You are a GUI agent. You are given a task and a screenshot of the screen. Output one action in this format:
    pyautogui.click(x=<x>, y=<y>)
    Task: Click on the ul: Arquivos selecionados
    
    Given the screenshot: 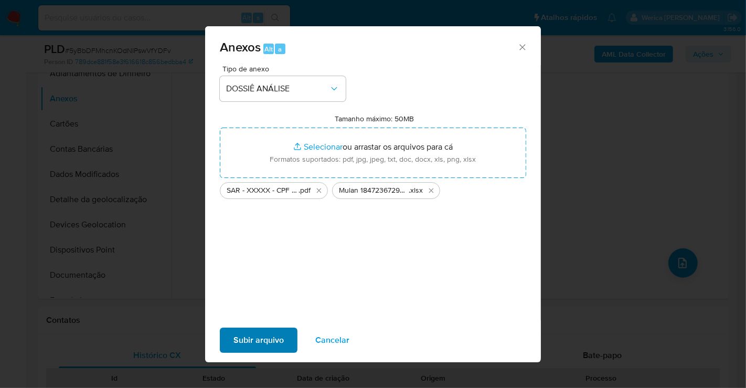 What is the action you would take?
    pyautogui.click(x=373, y=188)
    